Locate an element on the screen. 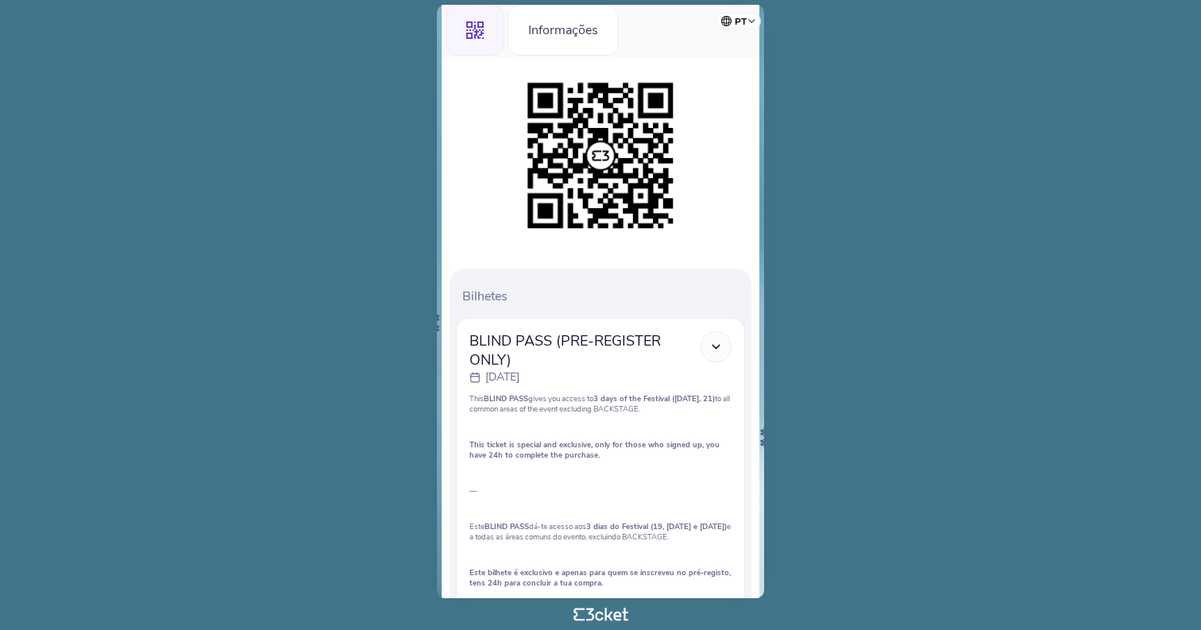 Image resolution: width=1201 pixels, height=630 pixels. img: d698656d70ed40868e4e33c9b77b1f65.png is located at coordinates (601, 156).